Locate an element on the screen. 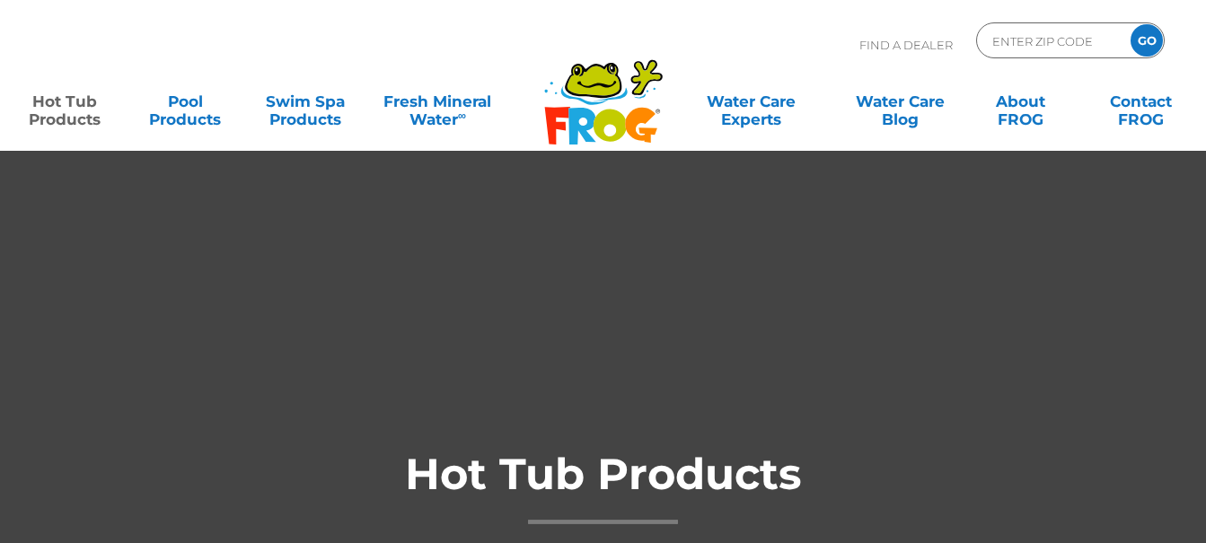 This screenshot has height=543, width=1206. a: Swim SpaProducts is located at coordinates (305, 101).